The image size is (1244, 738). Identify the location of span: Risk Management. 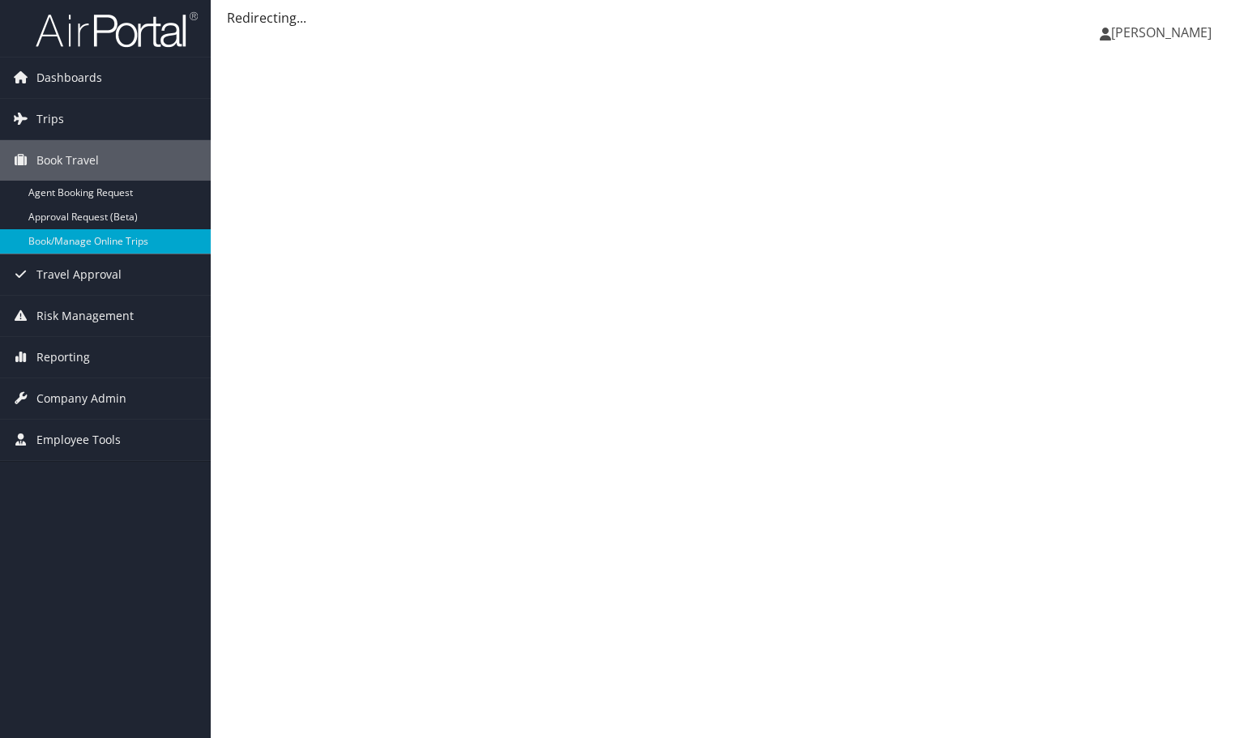
(85, 316).